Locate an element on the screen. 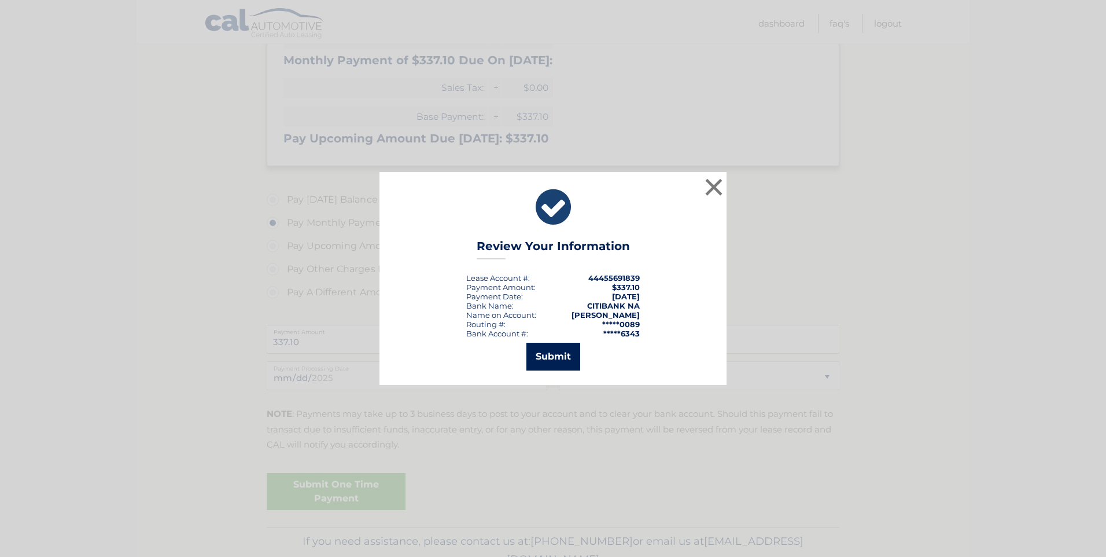  span: Payment Date is located at coordinates (494, 296).